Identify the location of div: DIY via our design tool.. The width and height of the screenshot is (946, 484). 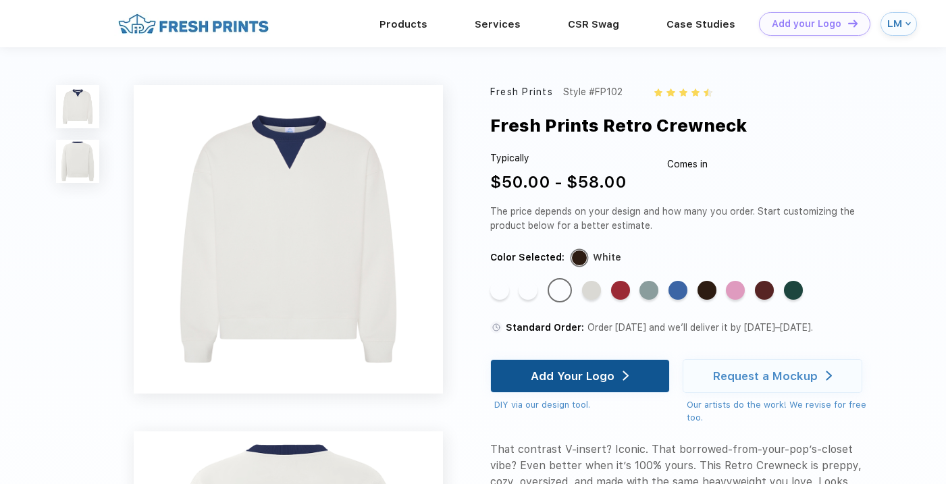
(582, 405).